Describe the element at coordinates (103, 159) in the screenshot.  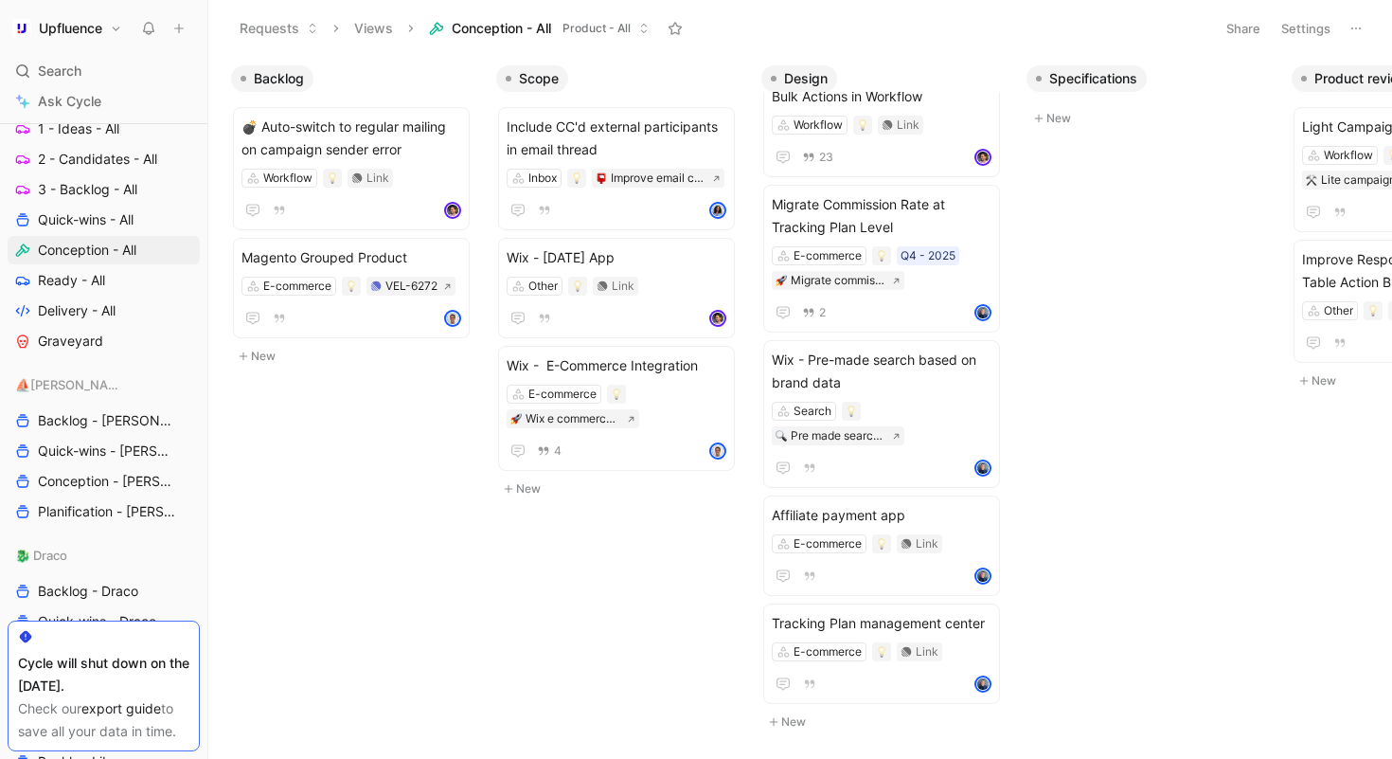
I see `a: 2 - Candidates - All` at that location.